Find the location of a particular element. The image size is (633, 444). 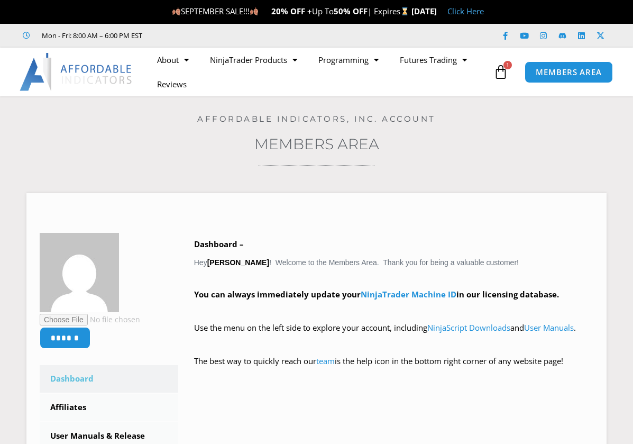

b: Dashboard – is located at coordinates (219, 244).